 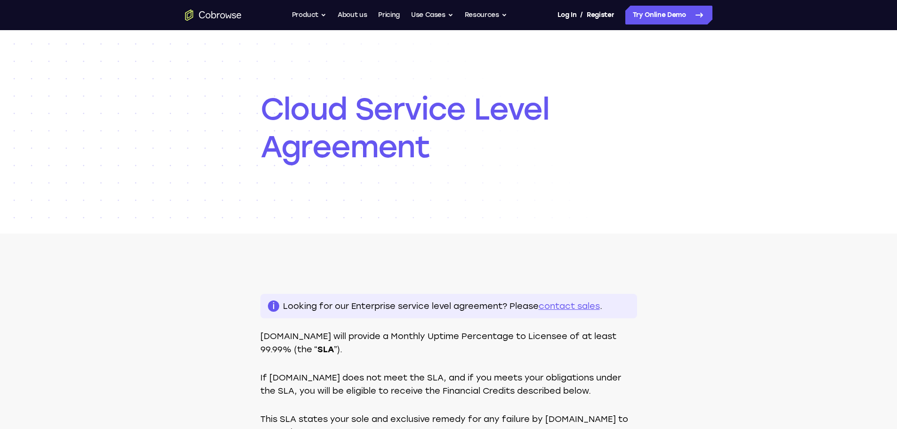 What do you see at coordinates (600, 15) in the screenshot?
I see `a: Register` at bounding box center [600, 15].